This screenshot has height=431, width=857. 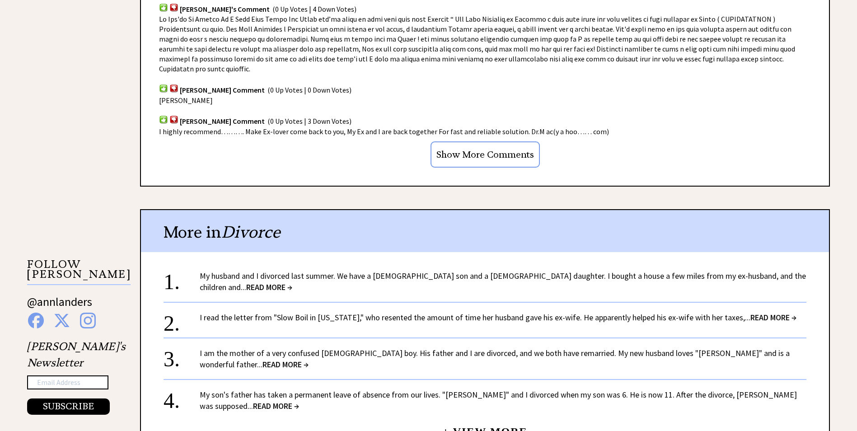 I want to click on div: More in, so click(x=485, y=231).